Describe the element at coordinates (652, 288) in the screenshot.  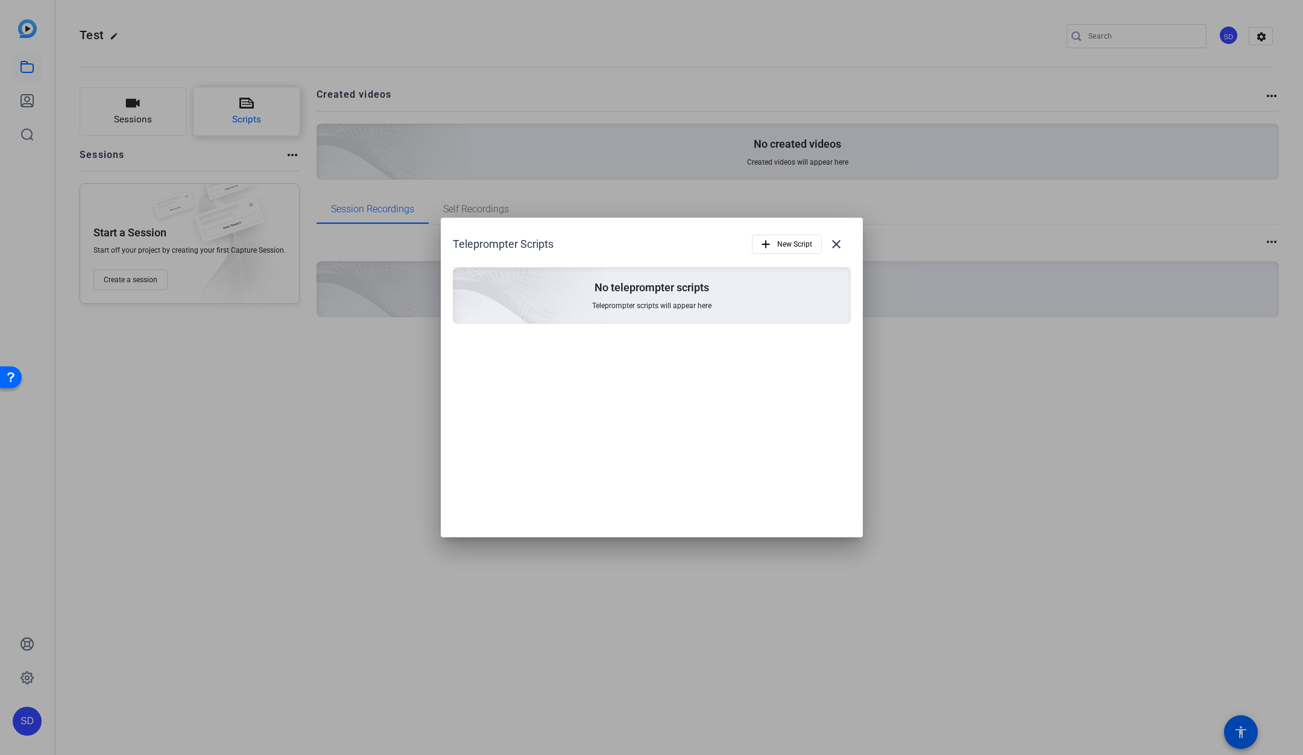
I see `p: No teleprompter scripts` at that location.